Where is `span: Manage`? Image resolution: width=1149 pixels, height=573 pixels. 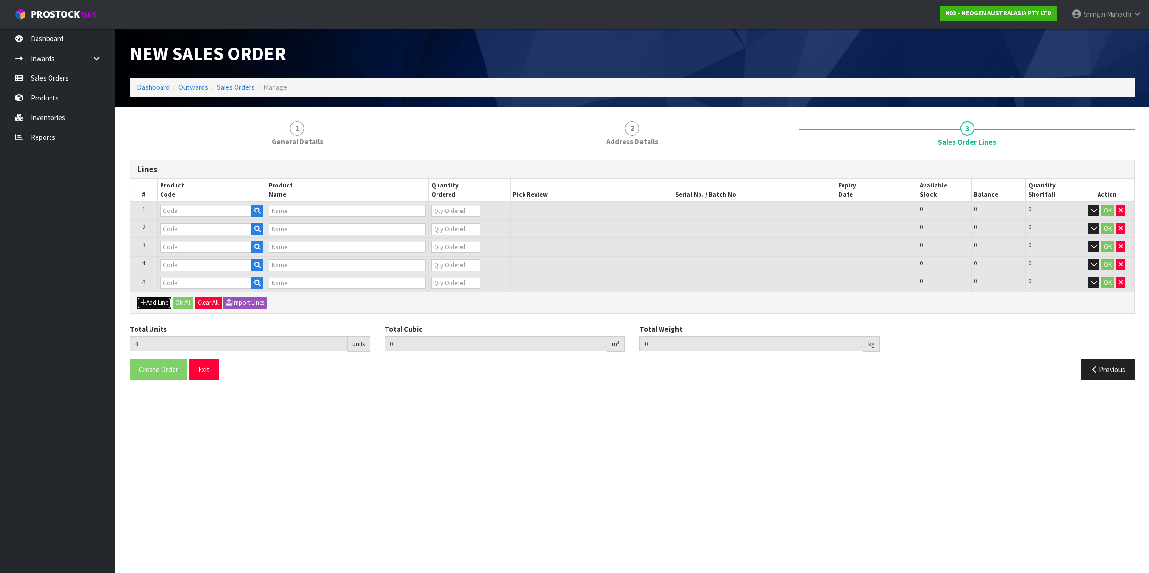 span: Manage is located at coordinates (275, 87).